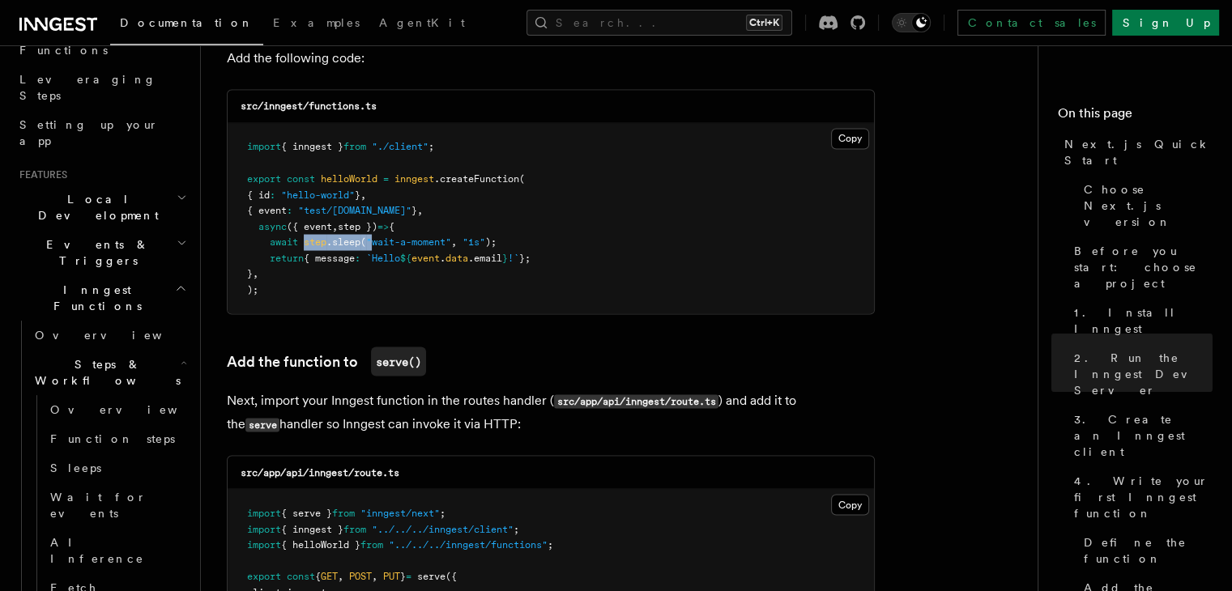  I want to click on span: "inngest/next", so click(400, 513).